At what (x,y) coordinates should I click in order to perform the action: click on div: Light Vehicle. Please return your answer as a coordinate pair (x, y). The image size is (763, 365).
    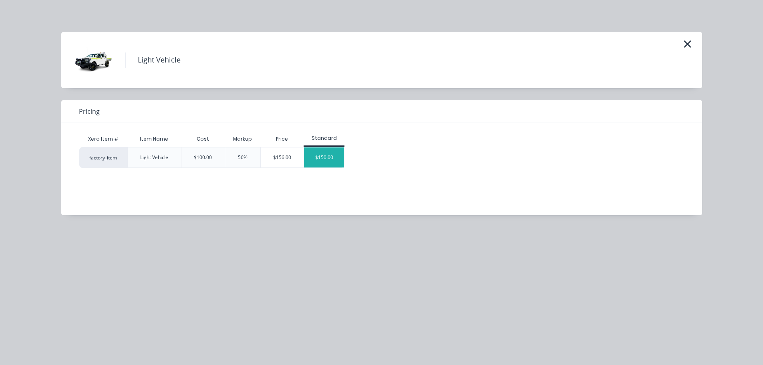
    Looking at the image, I should click on (154, 157).